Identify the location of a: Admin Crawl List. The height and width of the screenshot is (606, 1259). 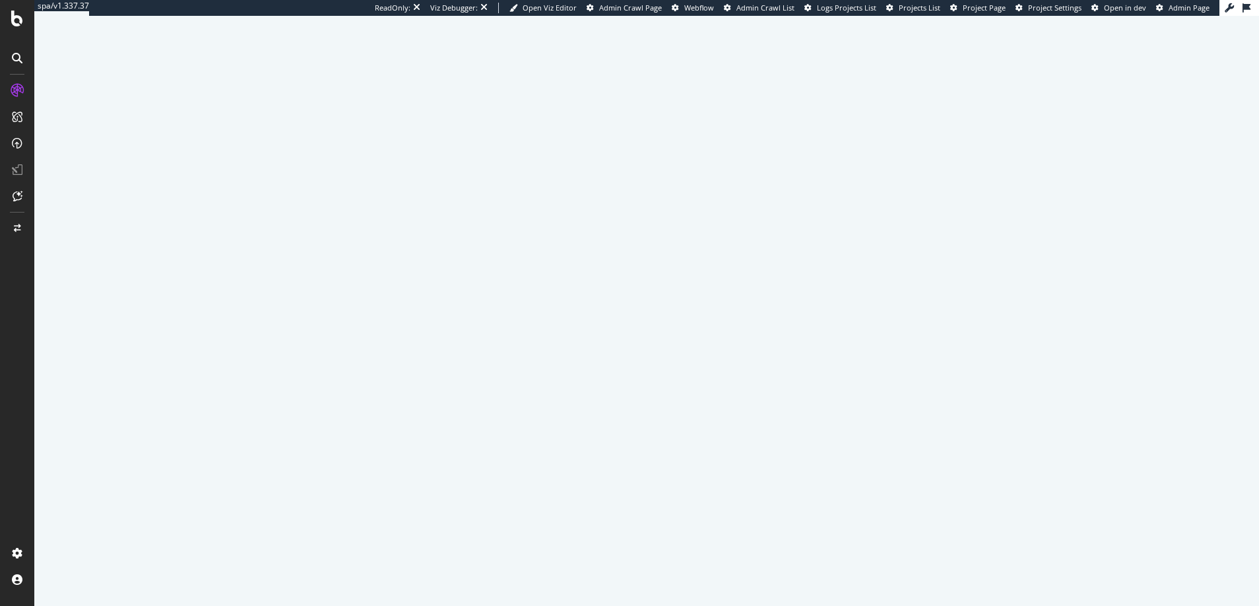
(759, 8).